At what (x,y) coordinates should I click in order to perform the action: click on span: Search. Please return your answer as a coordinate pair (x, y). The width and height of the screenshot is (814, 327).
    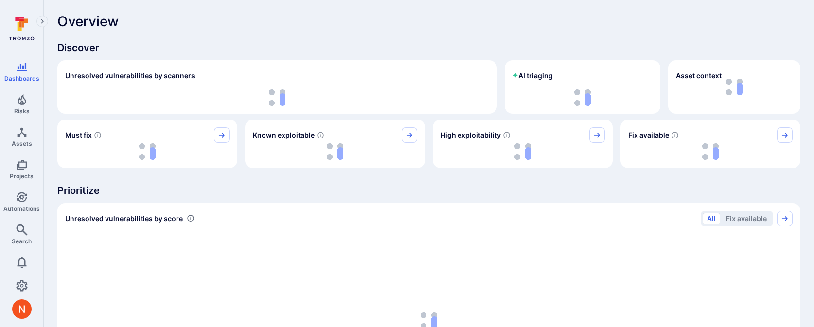
    Looking at the image, I should click on (21, 241).